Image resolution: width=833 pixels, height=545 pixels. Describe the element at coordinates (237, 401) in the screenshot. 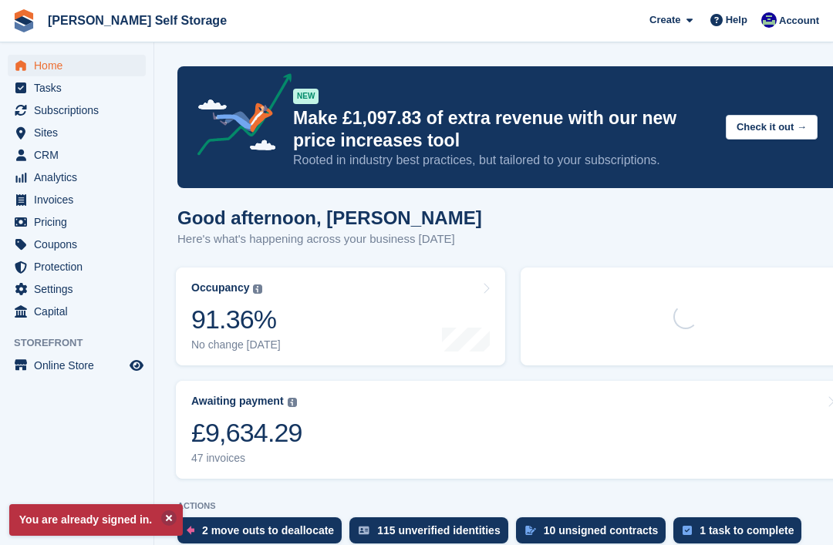

I see `div: Awaiting payment` at that location.